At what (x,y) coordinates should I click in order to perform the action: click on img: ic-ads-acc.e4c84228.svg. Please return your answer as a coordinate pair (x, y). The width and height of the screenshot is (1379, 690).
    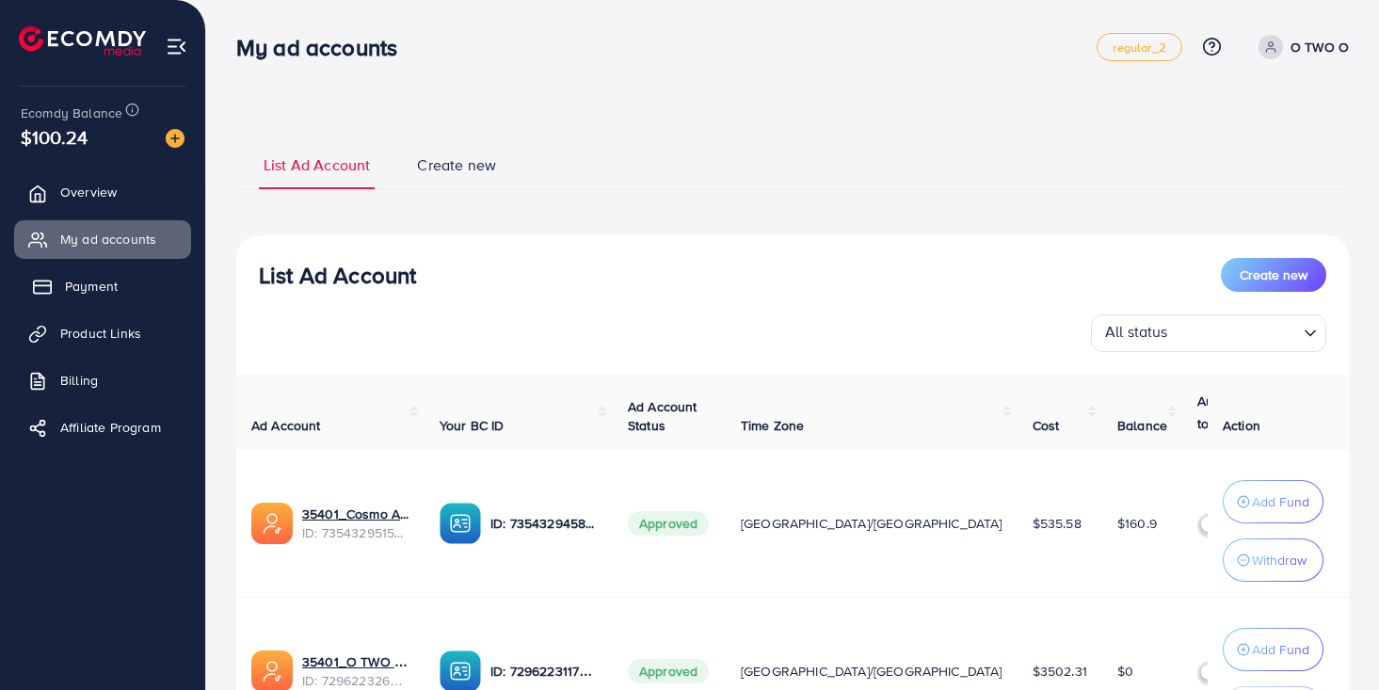
    Looking at the image, I should click on (272, 523).